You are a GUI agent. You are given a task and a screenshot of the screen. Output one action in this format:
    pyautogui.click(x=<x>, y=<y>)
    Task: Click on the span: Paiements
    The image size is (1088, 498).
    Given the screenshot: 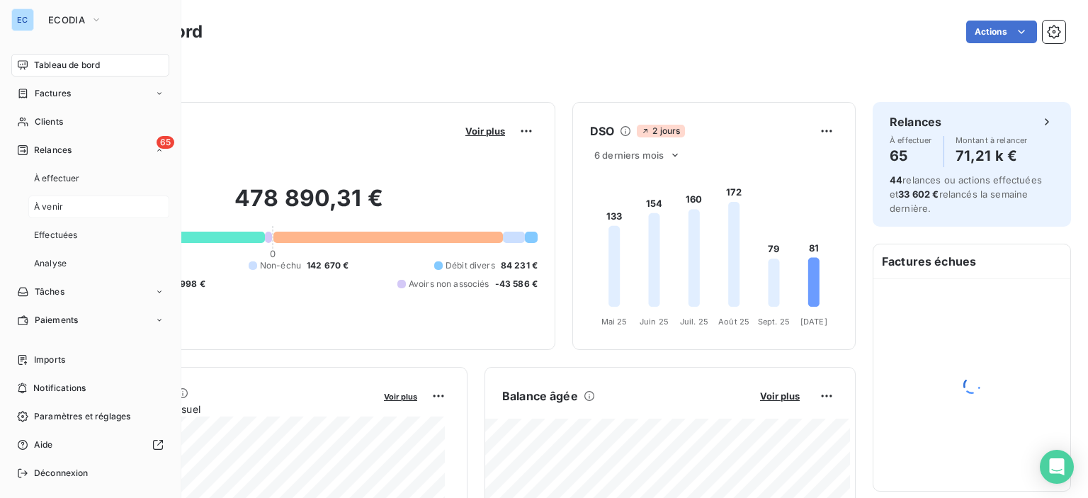 What is the action you would take?
    pyautogui.click(x=56, y=320)
    